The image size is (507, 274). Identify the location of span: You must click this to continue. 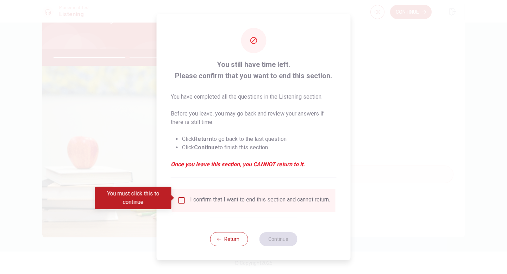
(182, 200).